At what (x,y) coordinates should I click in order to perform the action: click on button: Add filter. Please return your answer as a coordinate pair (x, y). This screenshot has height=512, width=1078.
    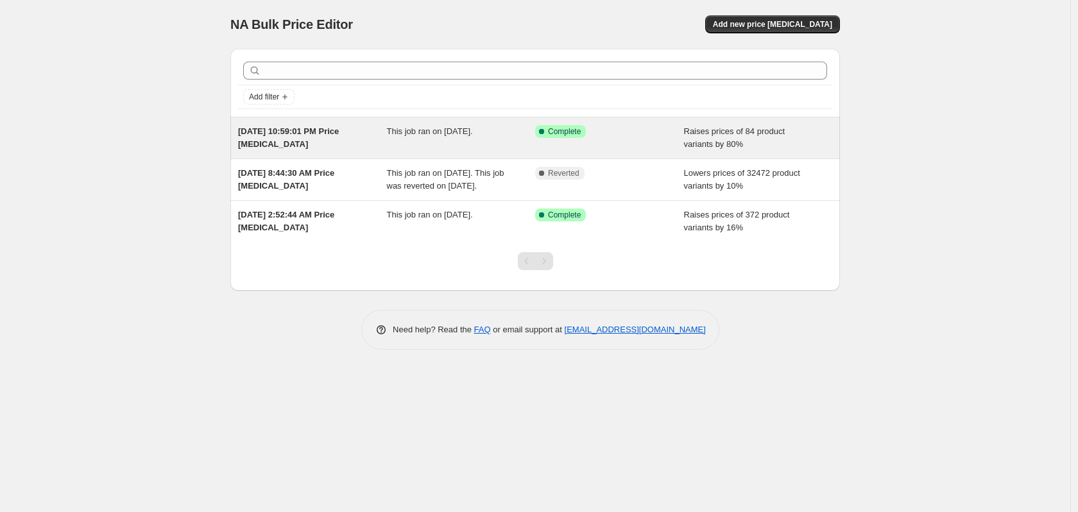
    Looking at the image, I should click on (269, 97).